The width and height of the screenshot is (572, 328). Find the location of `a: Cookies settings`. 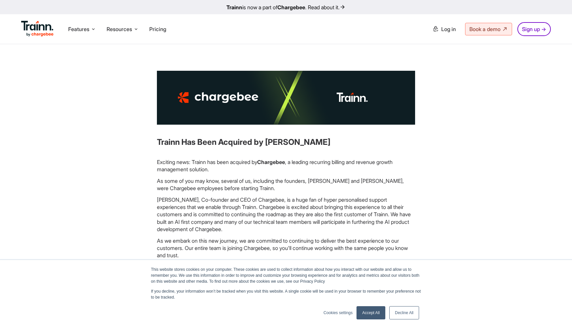

a: Cookies settings is located at coordinates (338, 313).